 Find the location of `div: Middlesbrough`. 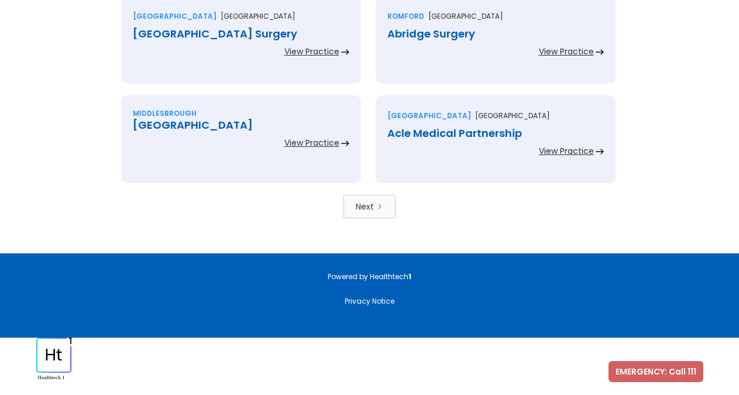

div: Middlesbrough is located at coordinates (164, 113).